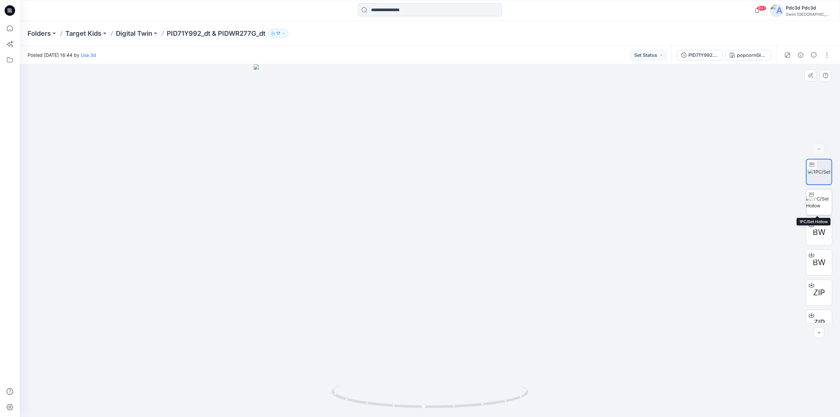 The image size is (840, 417). I want to click on img: 1PC/Set Hollow, so click(819, 202).